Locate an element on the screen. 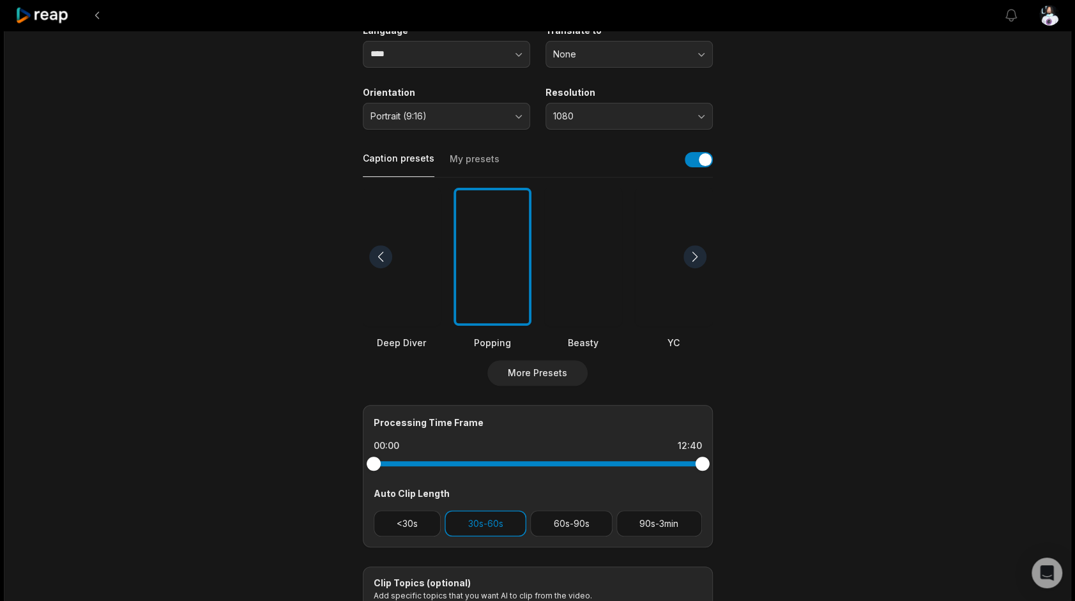 The width and height of the screenshot is (1075, 601). div: 12:40 is located at coordinates (690, 446).